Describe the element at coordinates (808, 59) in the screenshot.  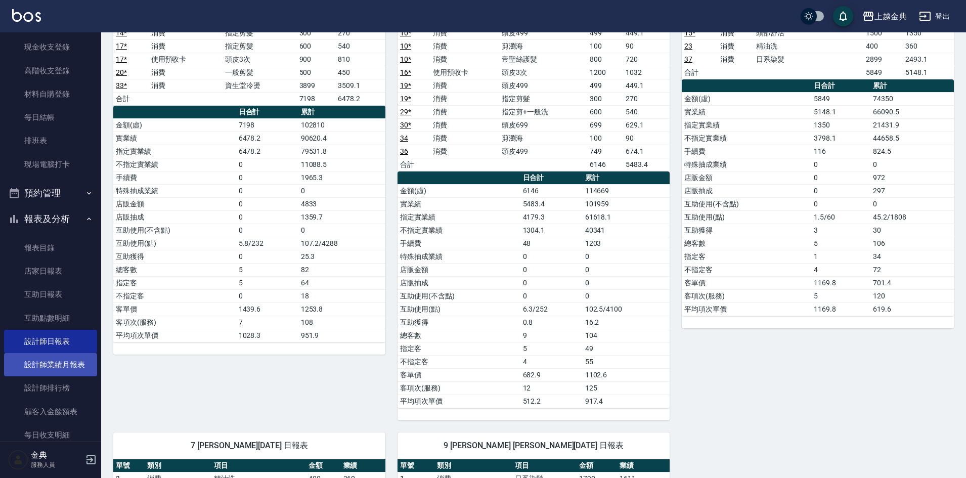
I see `td: 日系染髮` at that location.